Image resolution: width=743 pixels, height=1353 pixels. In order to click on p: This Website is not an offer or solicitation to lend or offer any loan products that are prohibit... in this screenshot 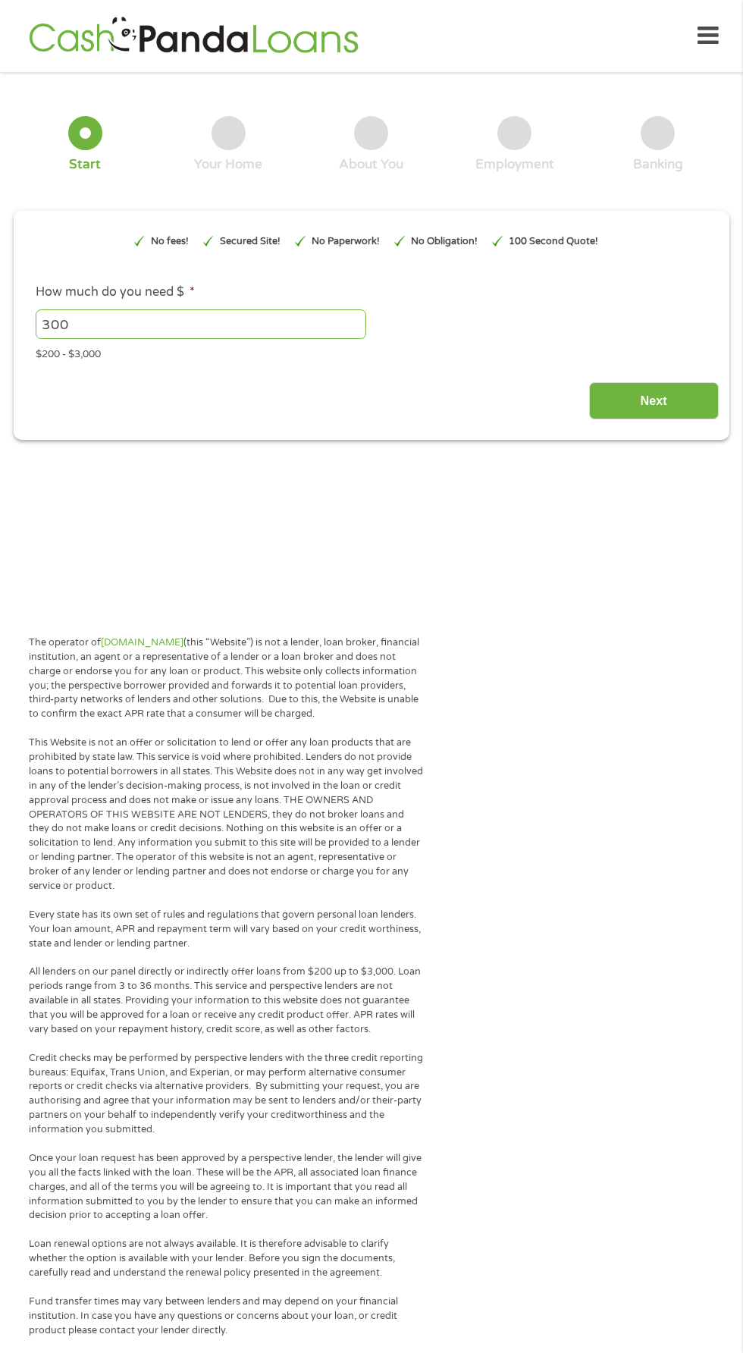, I will do `click(226, 815)`.